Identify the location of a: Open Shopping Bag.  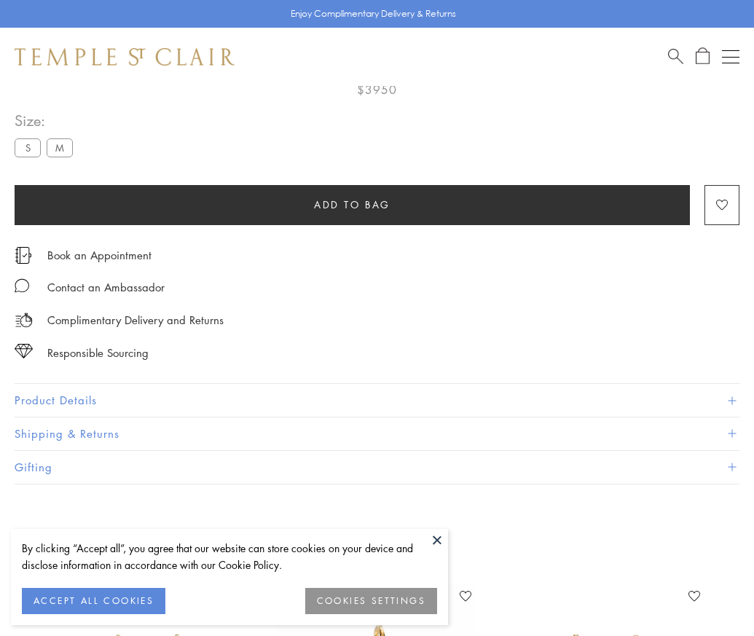
(702, 56).